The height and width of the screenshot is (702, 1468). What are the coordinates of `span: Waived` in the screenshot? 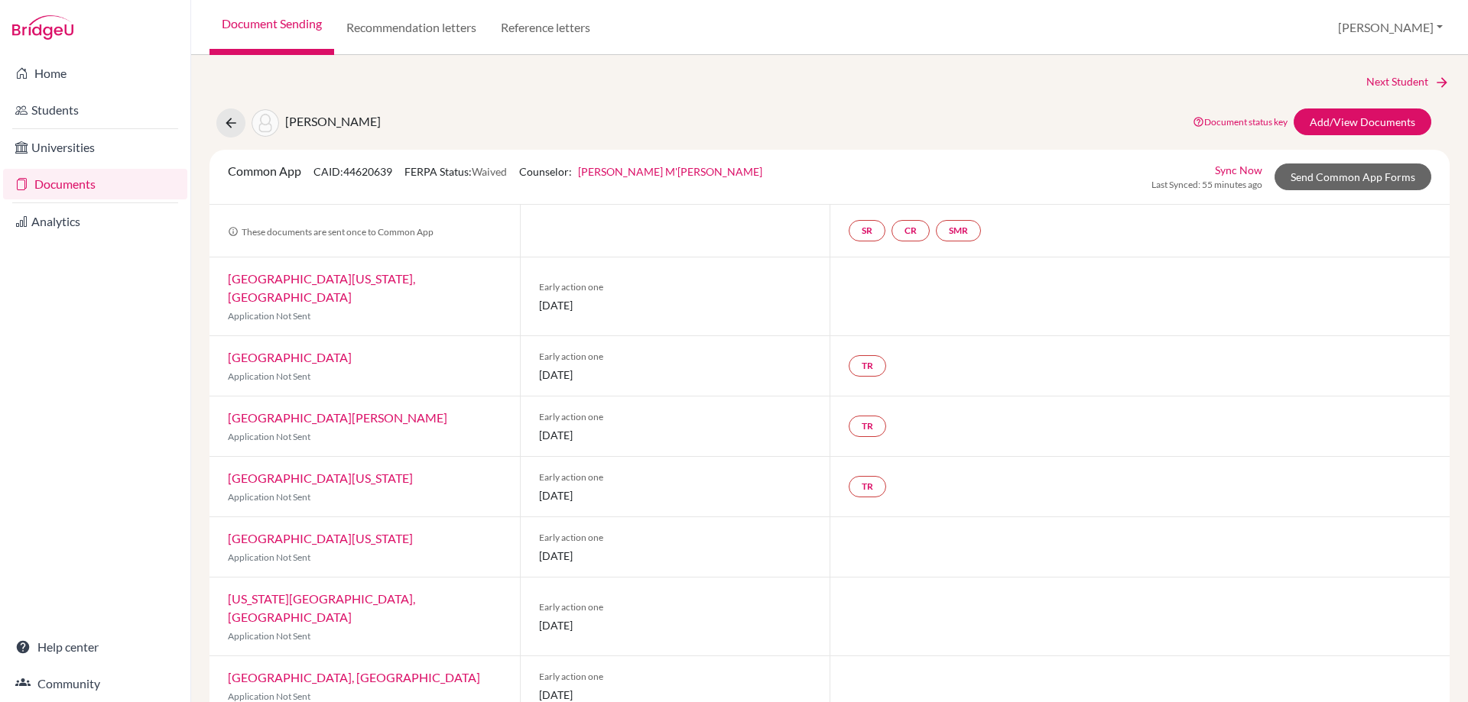 It's located at (489, 171).